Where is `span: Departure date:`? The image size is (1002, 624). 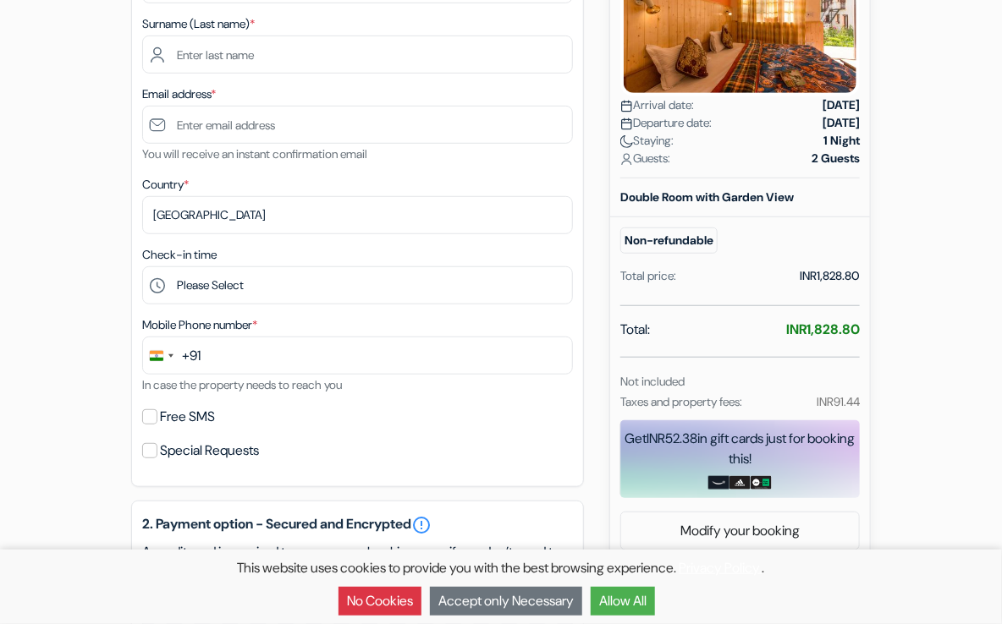 span: Departure date: is located at coordinates (666, 123).